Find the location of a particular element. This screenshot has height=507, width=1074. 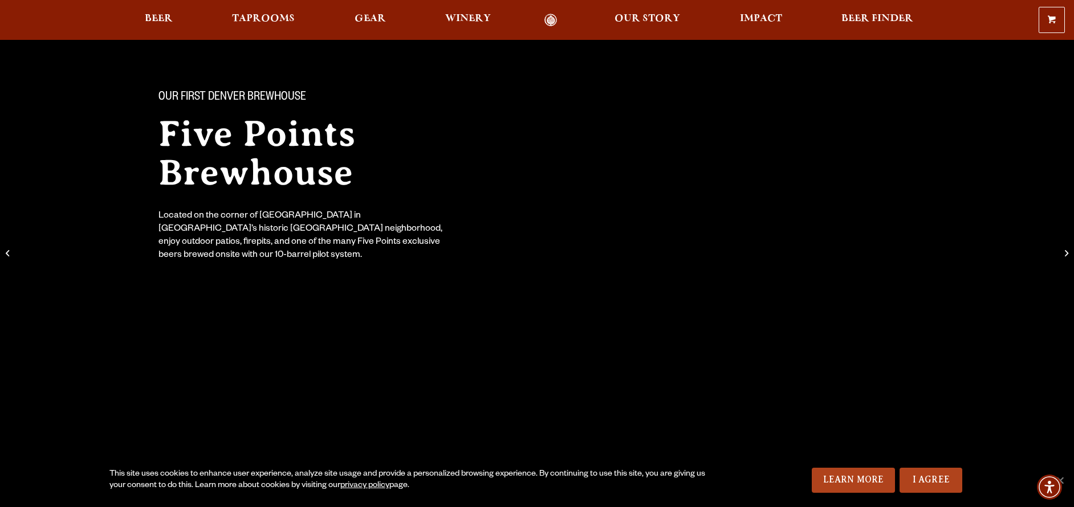

a: Beer Finder is located at coordinates (877, 20).